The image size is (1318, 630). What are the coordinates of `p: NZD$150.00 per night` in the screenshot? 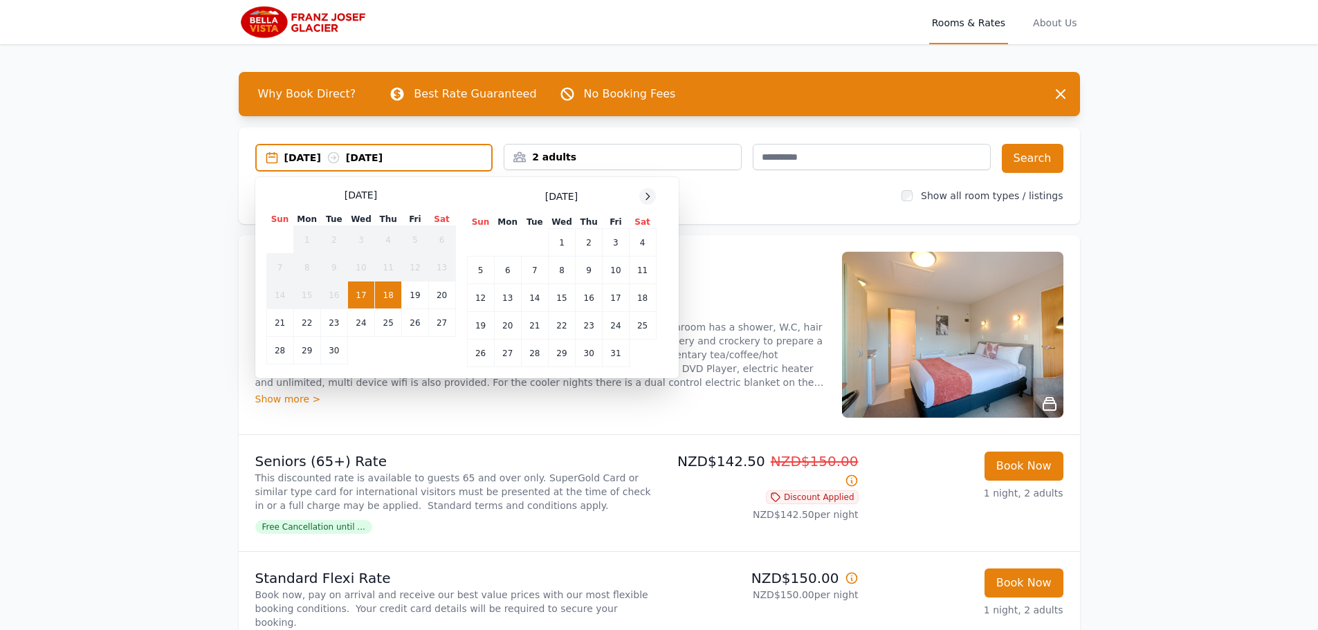 It's located at (762, 595).